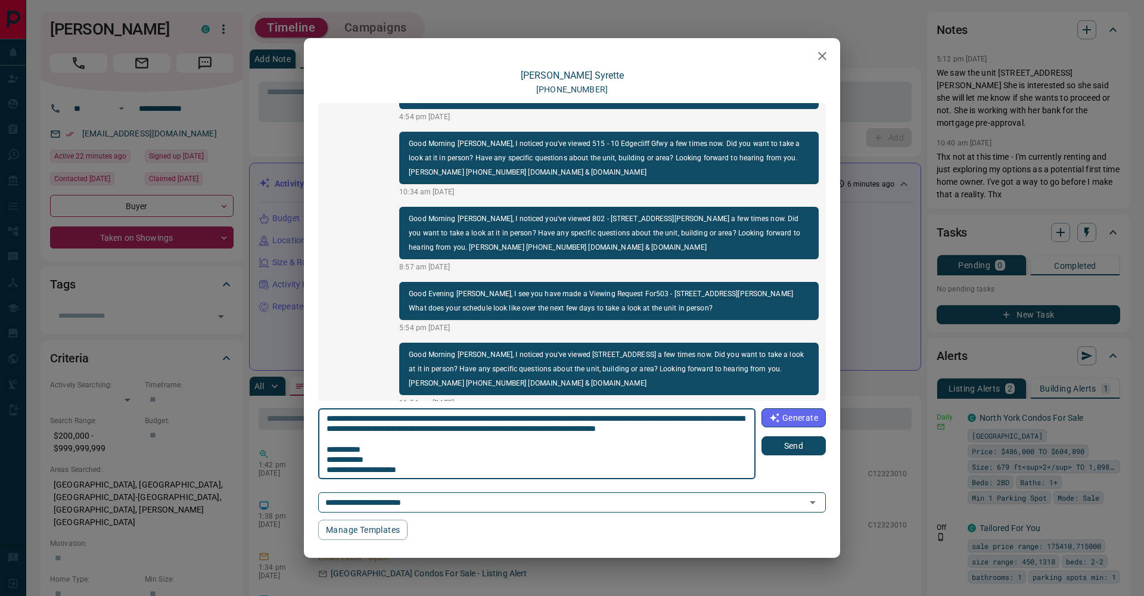 Image resolution: width=1144 pixels, height=596 pixels. Describe the element at coordinates (794, 446) in the screenshot. I see `button: Send` at that location.